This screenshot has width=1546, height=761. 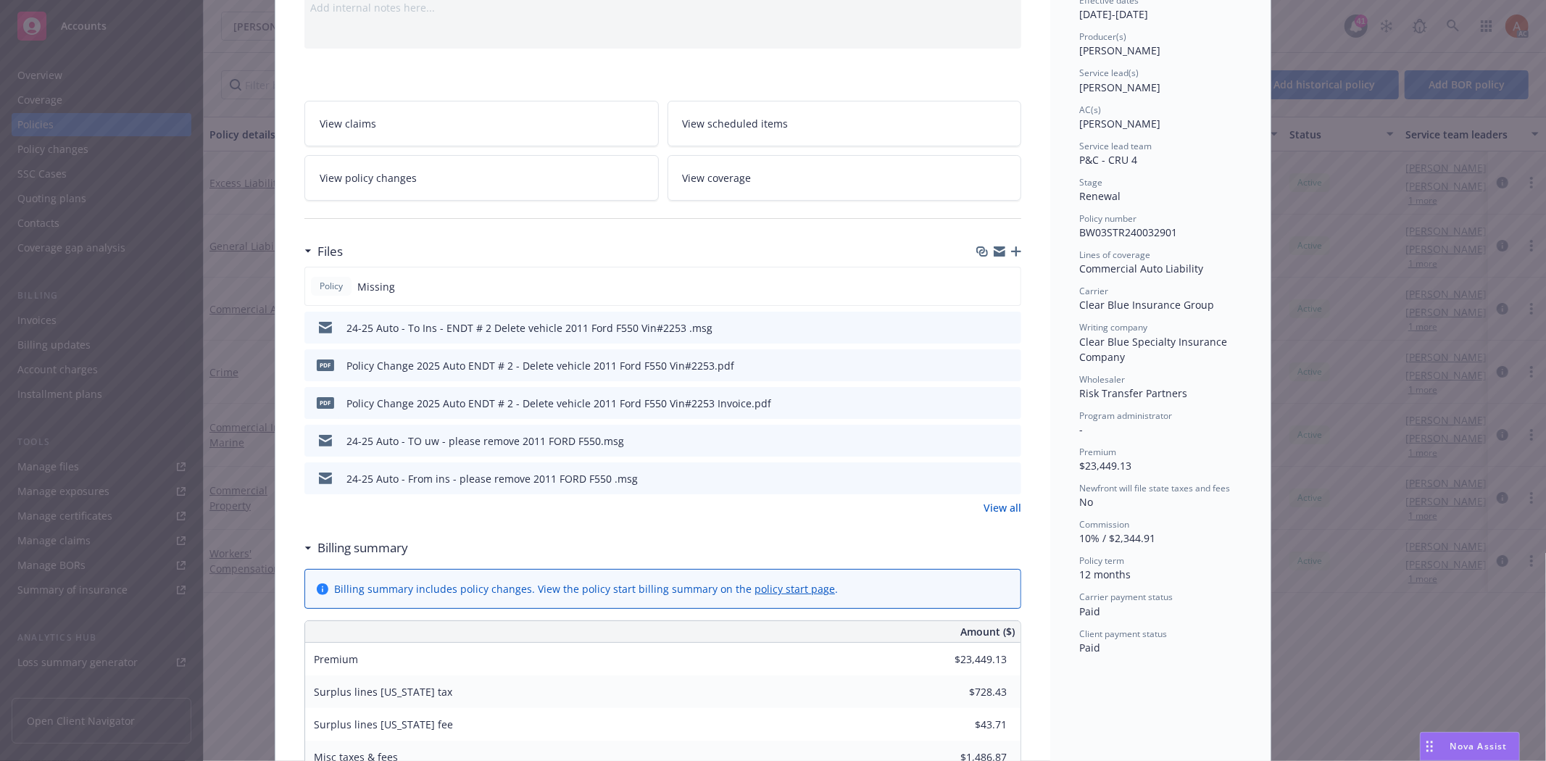 What do you see at coordinates (1126, 415) in the screenshot?
I see `span: Program administrator` at bounding box center [1126, 415].